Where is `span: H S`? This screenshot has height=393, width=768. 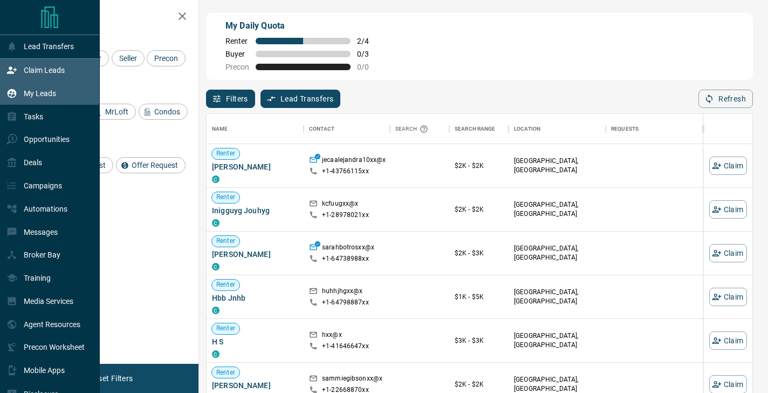 span: H S is located at coordinates (255, 341).